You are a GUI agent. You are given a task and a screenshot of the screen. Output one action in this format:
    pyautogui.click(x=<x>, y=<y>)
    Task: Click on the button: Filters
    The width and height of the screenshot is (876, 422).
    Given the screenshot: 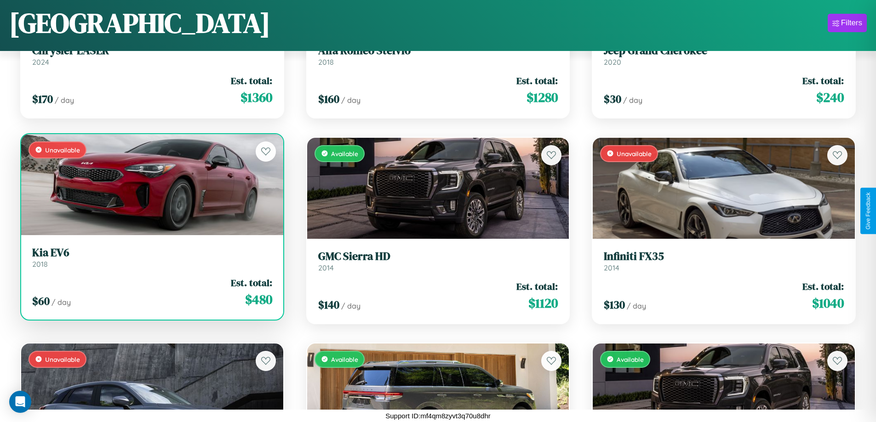 What is the action you would take?
    pyautogui.click(x=847, y=23)
    